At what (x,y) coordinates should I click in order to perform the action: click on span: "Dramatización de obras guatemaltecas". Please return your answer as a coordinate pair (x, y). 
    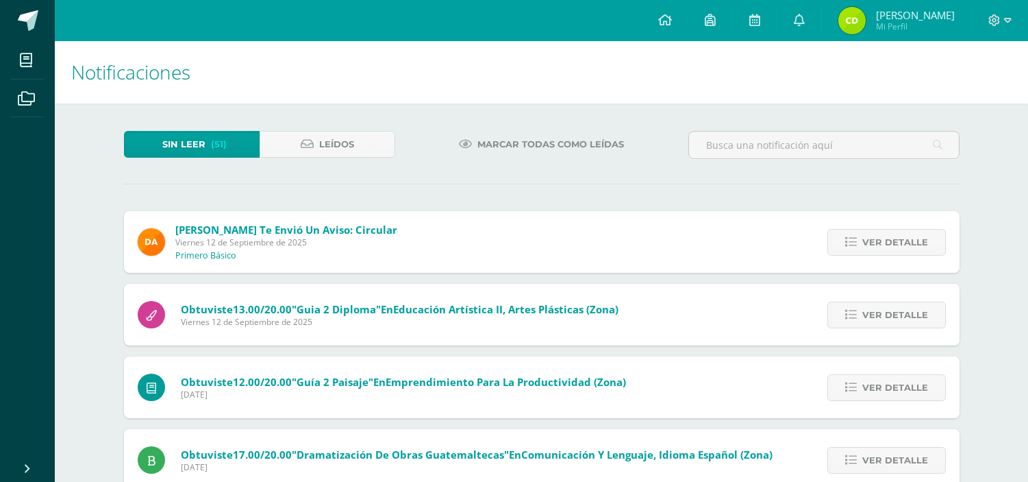
    Looking at the image, I should click on (400, 454).